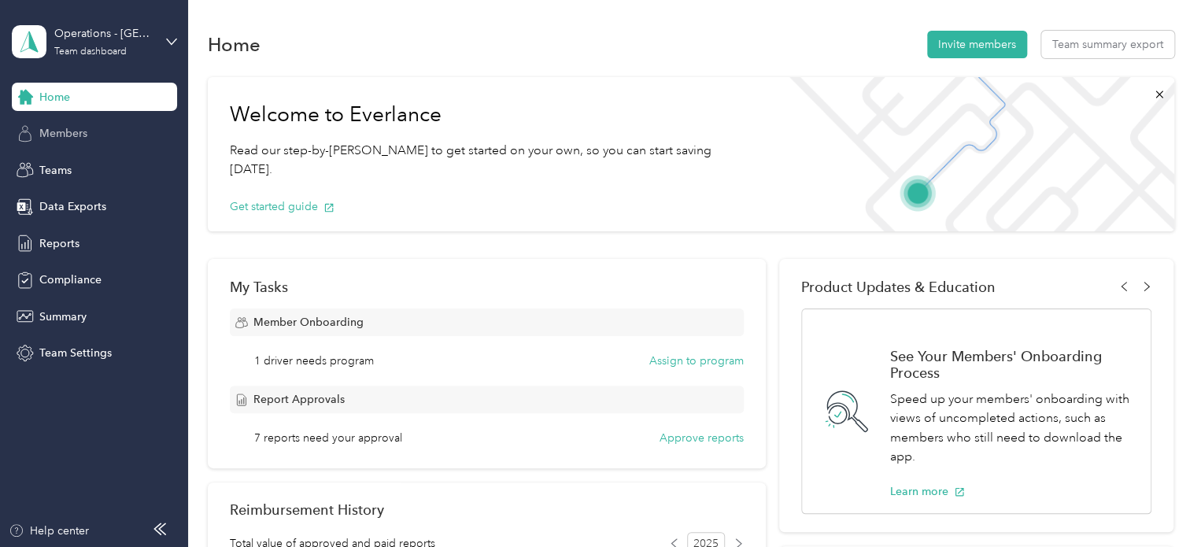 Image resolution: width=1201 pixels, height=547 pixels. I want to click on button: Get started guide, so click(282, 206).